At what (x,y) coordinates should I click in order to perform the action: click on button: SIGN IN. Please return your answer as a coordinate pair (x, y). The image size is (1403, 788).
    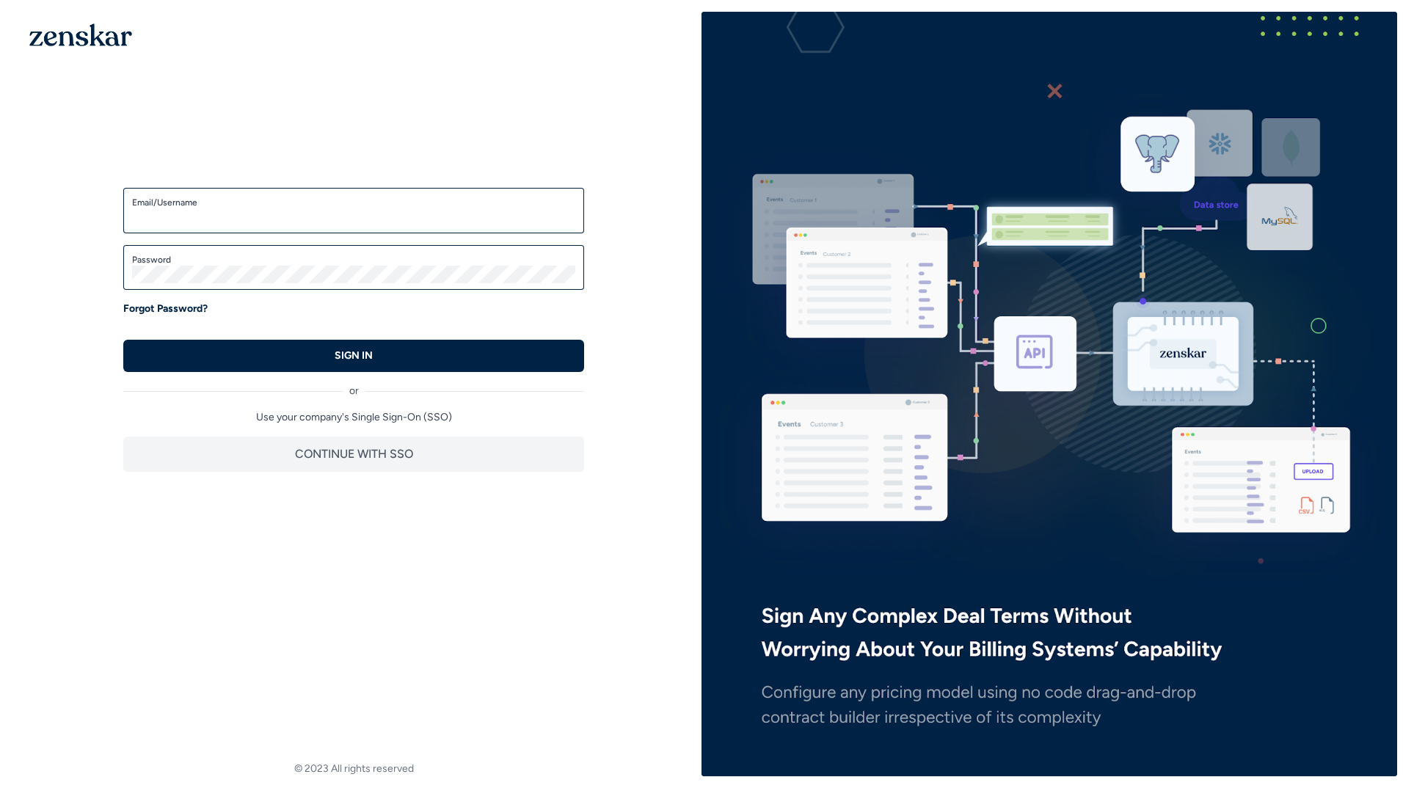
    Looking at the image, I should click on (354, 356).